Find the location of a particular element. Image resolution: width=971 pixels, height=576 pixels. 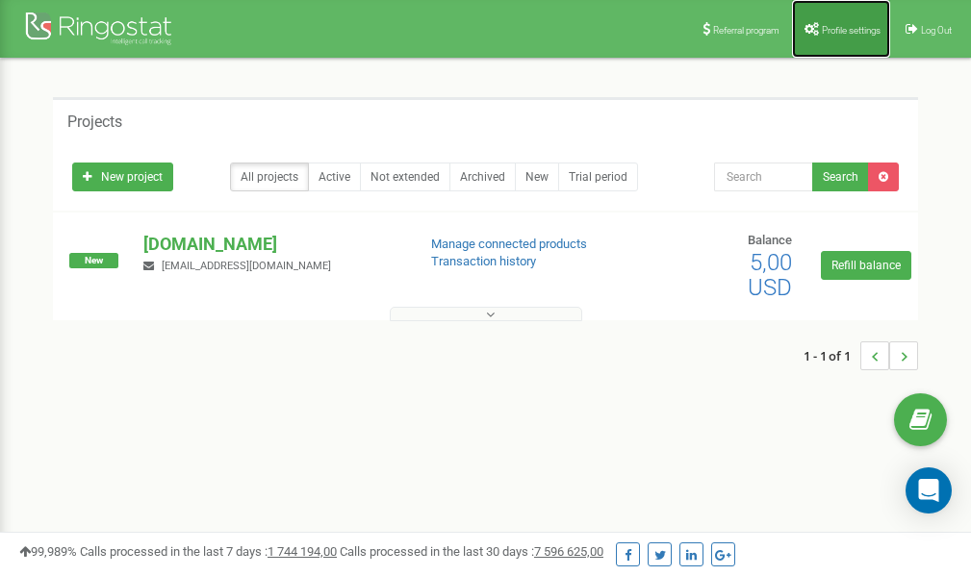

span: 5,00 USD is located at coordinates (770, 275).